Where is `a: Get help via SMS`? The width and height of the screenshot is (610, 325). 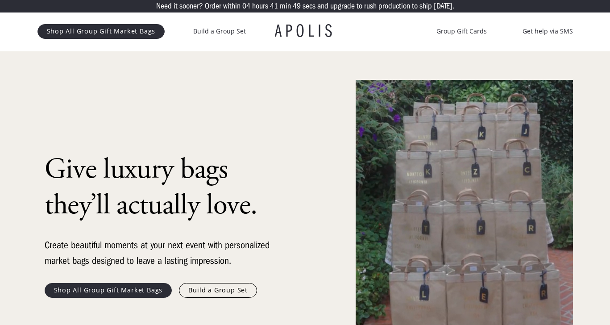 a: Get help via SMS is located at coordinates (547, 31).